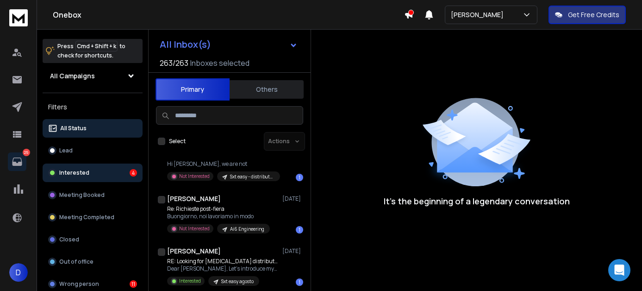 The width and height of the screenshot is (642, 291). Describe the element at coordinates (228, 15) in the screenshot. I see `h1: Onebox` at that location.